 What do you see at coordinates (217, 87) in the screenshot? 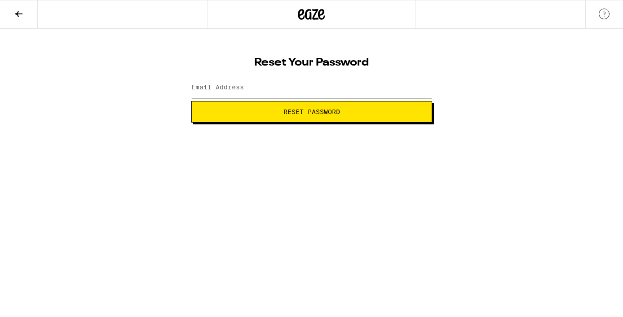
I see `label: Email Address` at bounding box center [217, 87].